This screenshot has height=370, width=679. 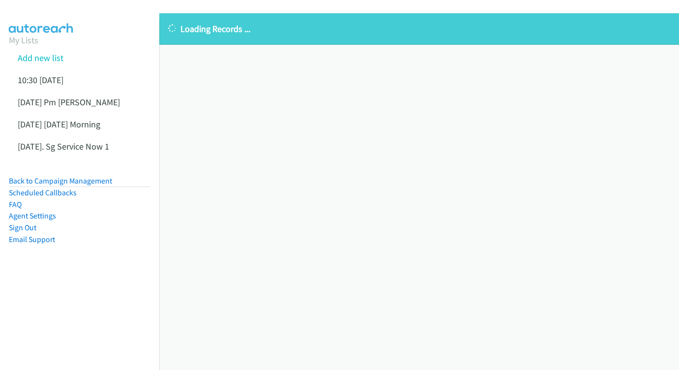 I want to click on a: Scheduled Callbacks, so click(x=43, y=192).